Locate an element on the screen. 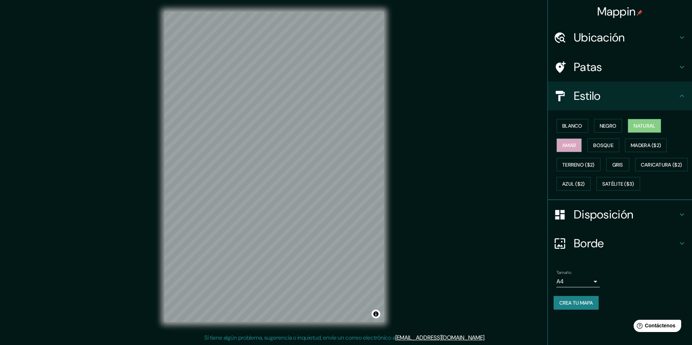  font: Terreno ($2) is located at coordinates (578, 165).